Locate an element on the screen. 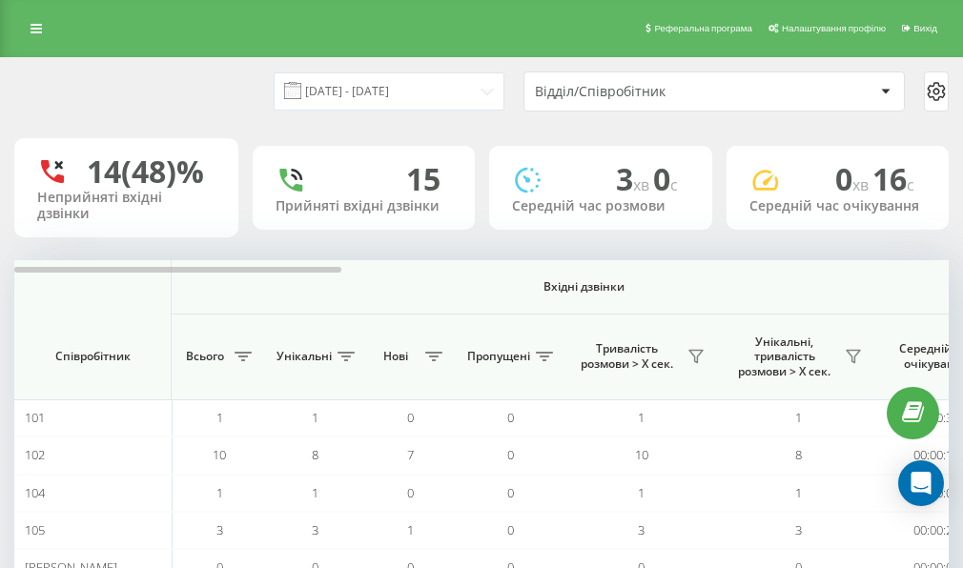 The width and height of the screenshot is (963, 568). div: Неприйняті вхідні дзвінки is located at coordinates (126, 206).